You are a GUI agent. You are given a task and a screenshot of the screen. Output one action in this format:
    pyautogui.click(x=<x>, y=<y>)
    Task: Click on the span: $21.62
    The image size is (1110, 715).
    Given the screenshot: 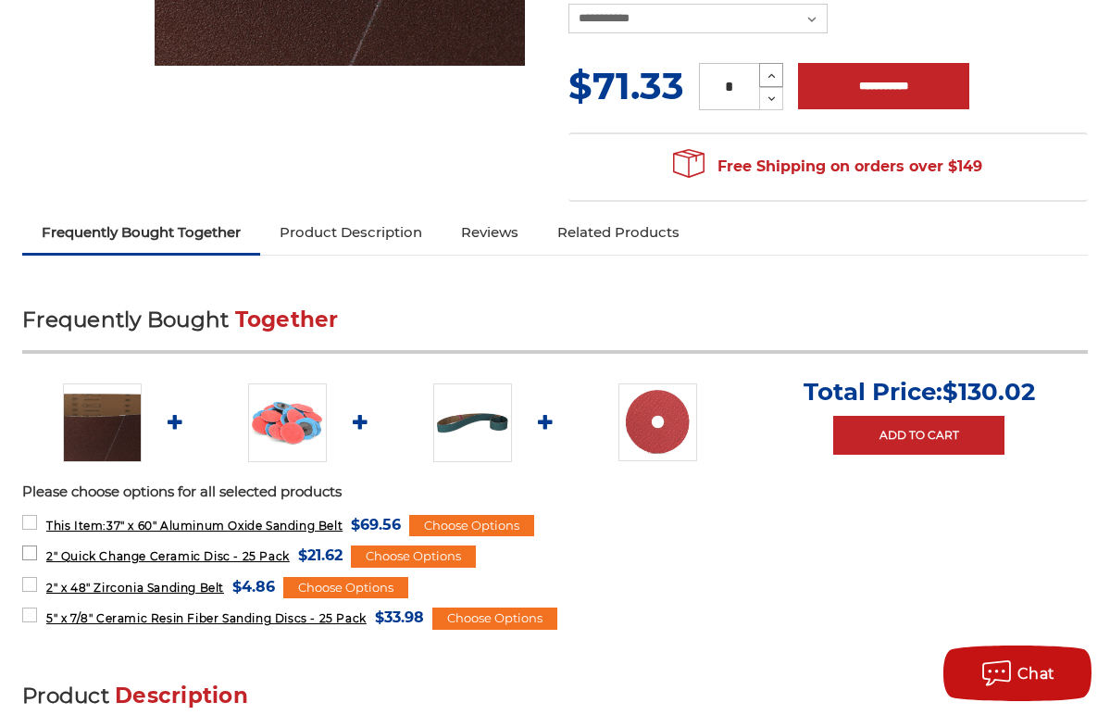 What is the action you would take?
    pyautogui.click(x=320, y=555)
    